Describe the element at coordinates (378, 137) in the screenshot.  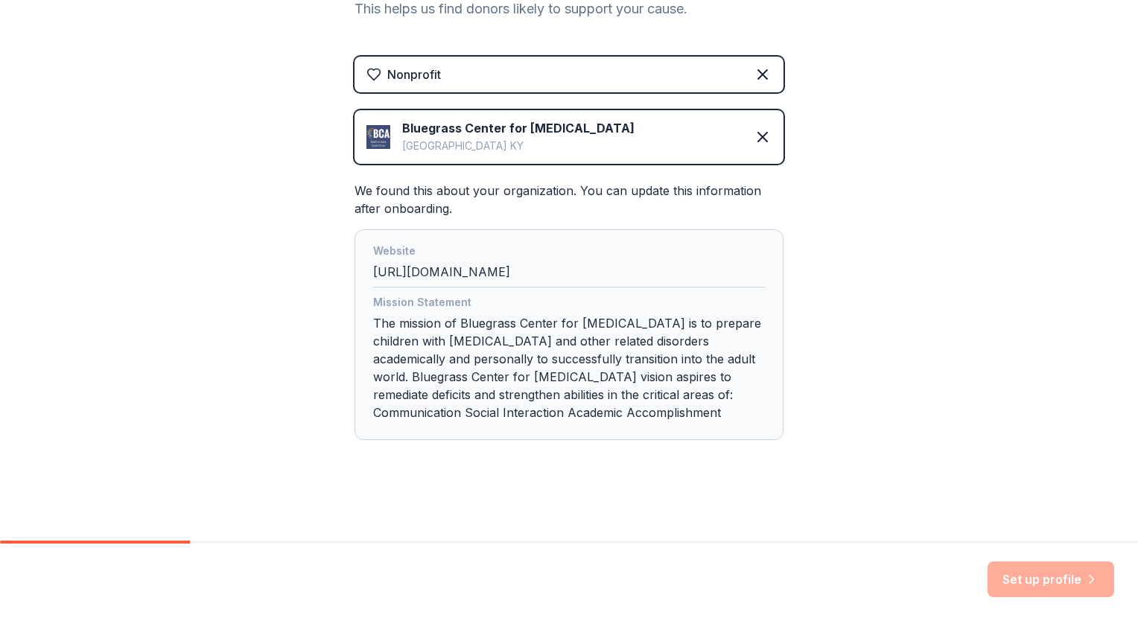
I see `img: Icon for Bluegrass Center for Autism` at that location.